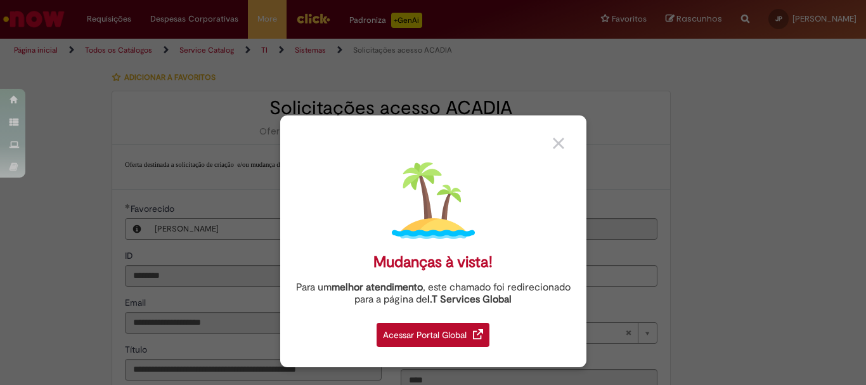  Describe the element at coordinates (433, 200) in the screenshot. I see `img: island.png` at that location.